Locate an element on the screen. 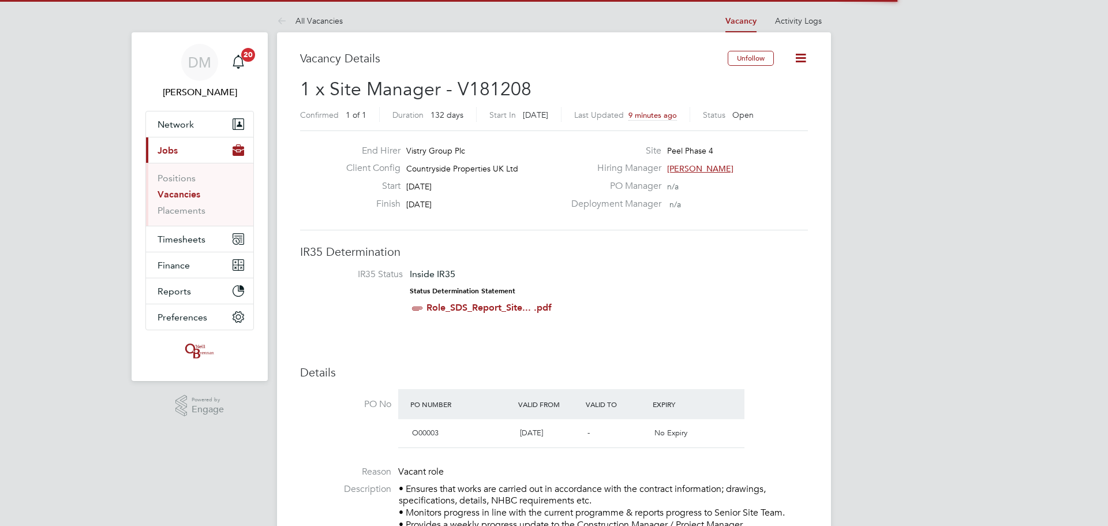 Image resolution: width=1108 pixels, height=526 pixels. a: Vacancies is located at coordinates (179, 194).